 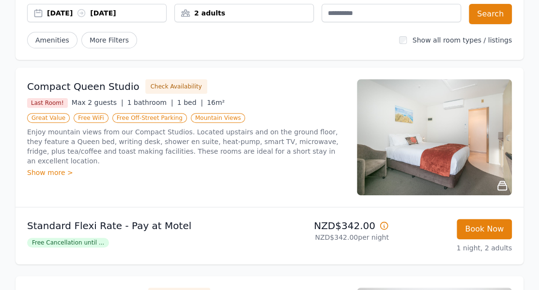 I want to click on span: Amenities, so click(x=52, y=40).